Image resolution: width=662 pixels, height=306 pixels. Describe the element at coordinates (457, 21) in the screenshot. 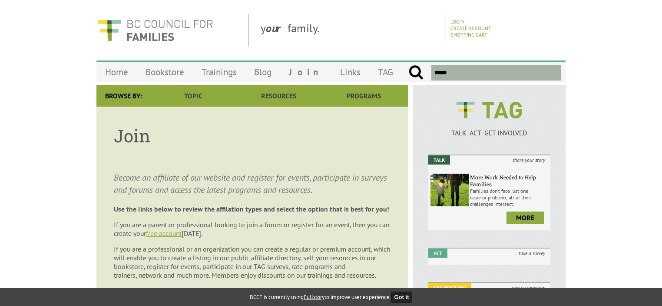

I see `a: Login` at that location.